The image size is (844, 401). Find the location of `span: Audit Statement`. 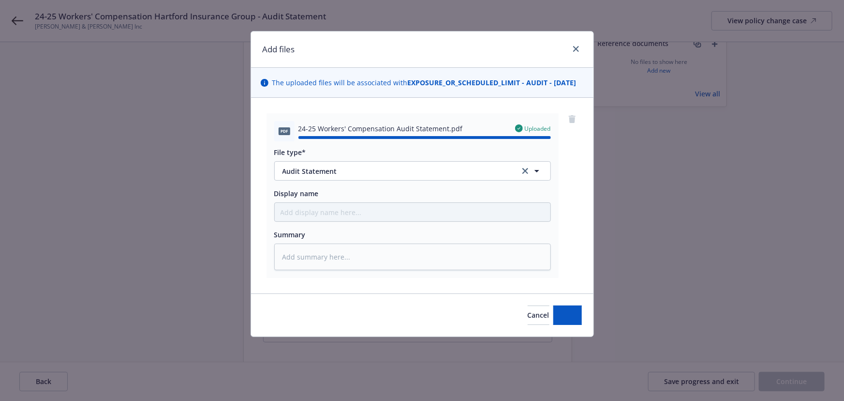

span: Audit Statement is located at coordinates (394, 171).